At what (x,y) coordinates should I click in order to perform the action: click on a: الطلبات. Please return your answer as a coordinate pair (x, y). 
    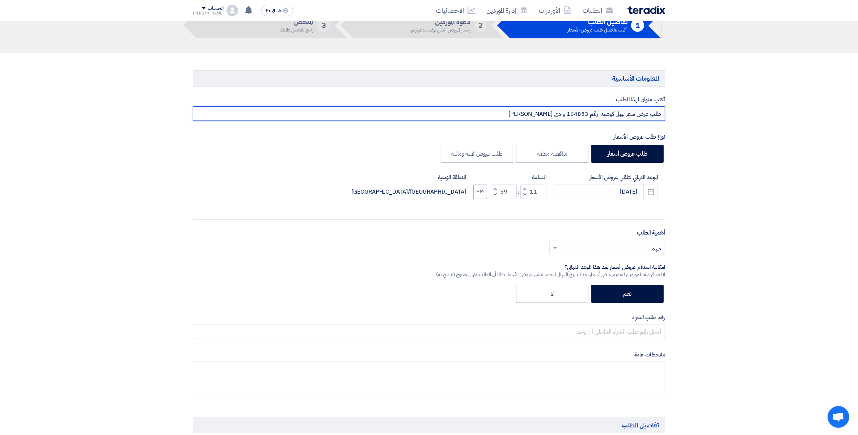
    Looking at the image, I should click on (598, 10).